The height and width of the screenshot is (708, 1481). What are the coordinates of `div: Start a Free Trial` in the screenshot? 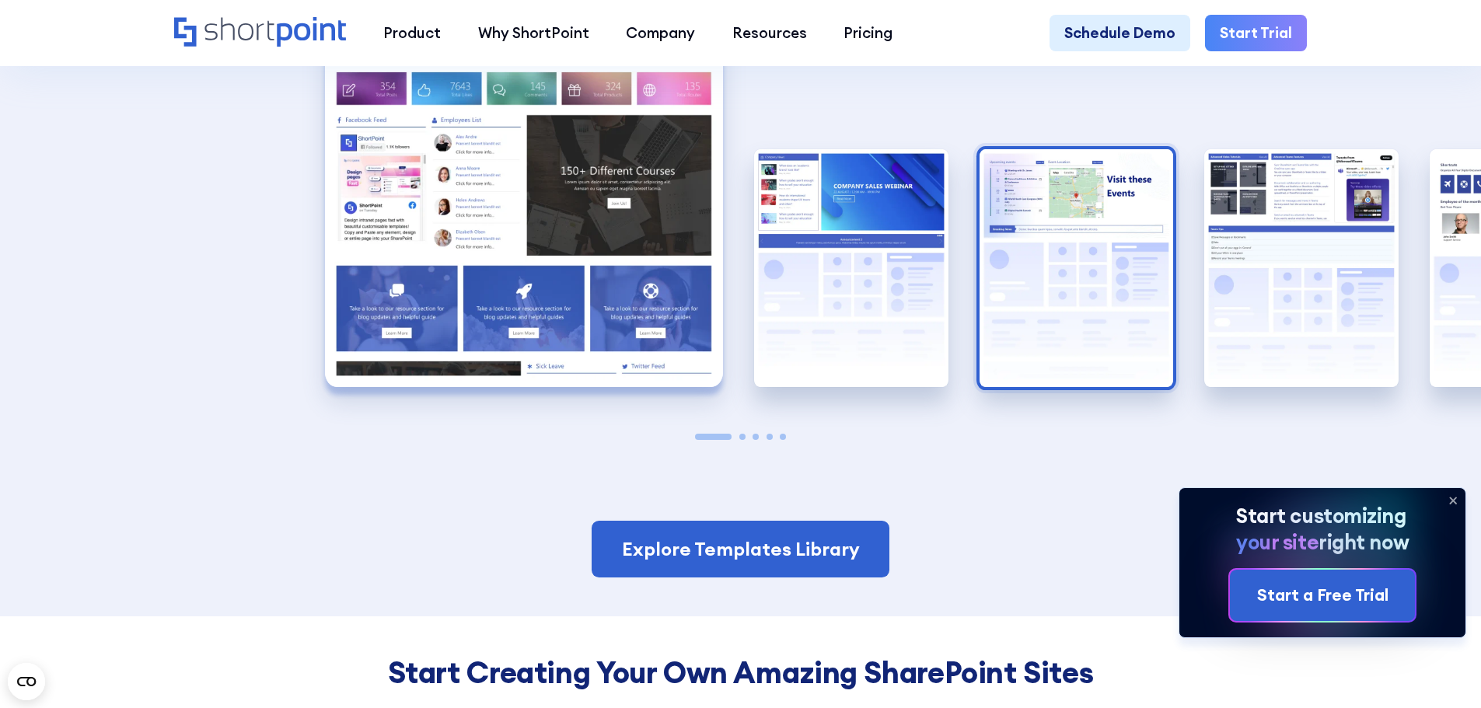 It's located at (1323, 596).